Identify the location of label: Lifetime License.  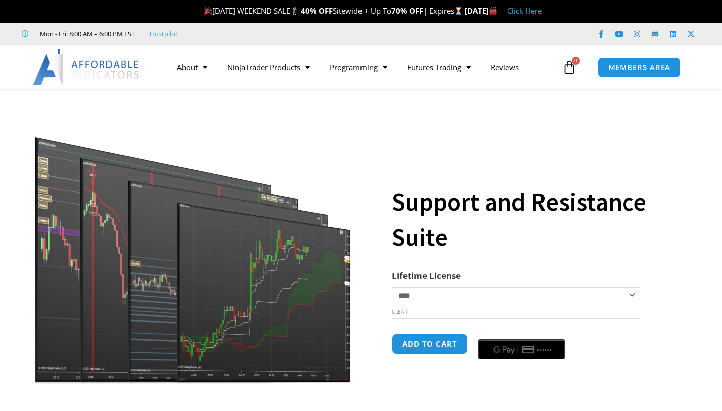
(426, 275).